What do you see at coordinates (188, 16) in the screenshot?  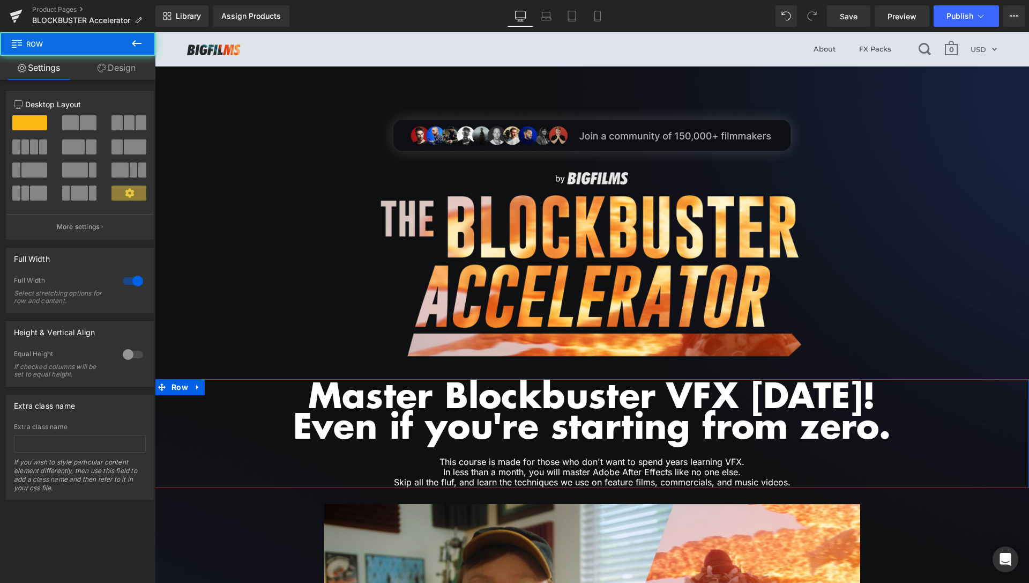 I see `span: Library` at bounding box center [188, 16].